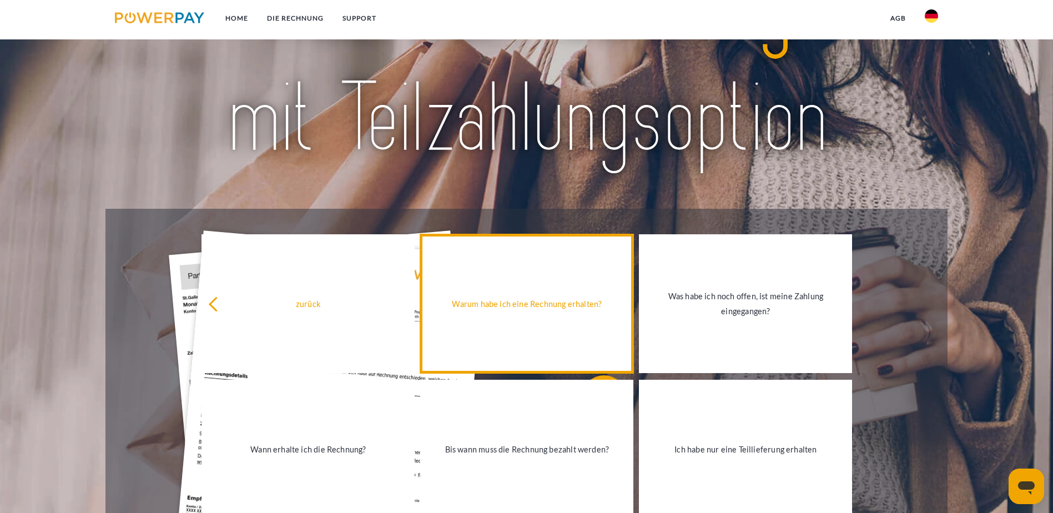  I want to click on a: agb, so click(898, 18).